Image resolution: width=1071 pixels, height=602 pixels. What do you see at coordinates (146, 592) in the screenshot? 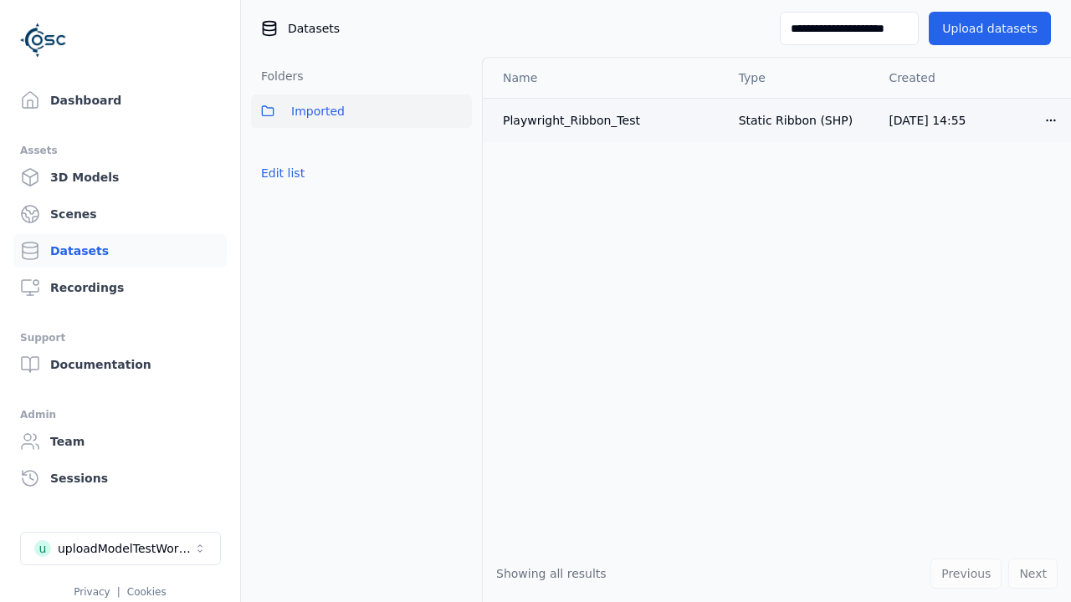
I see `a: Cookies` at bounding box center [146, 592].